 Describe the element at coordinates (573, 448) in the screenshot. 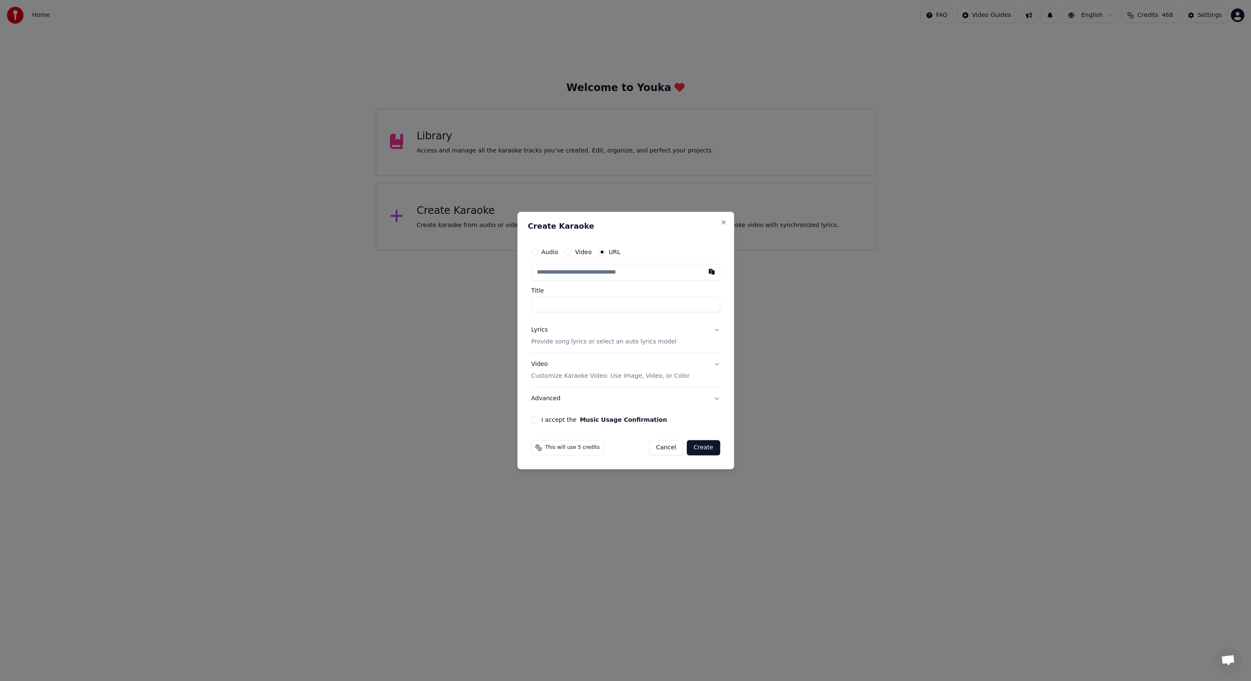

I see `span: This will use 5 credits` at that location.